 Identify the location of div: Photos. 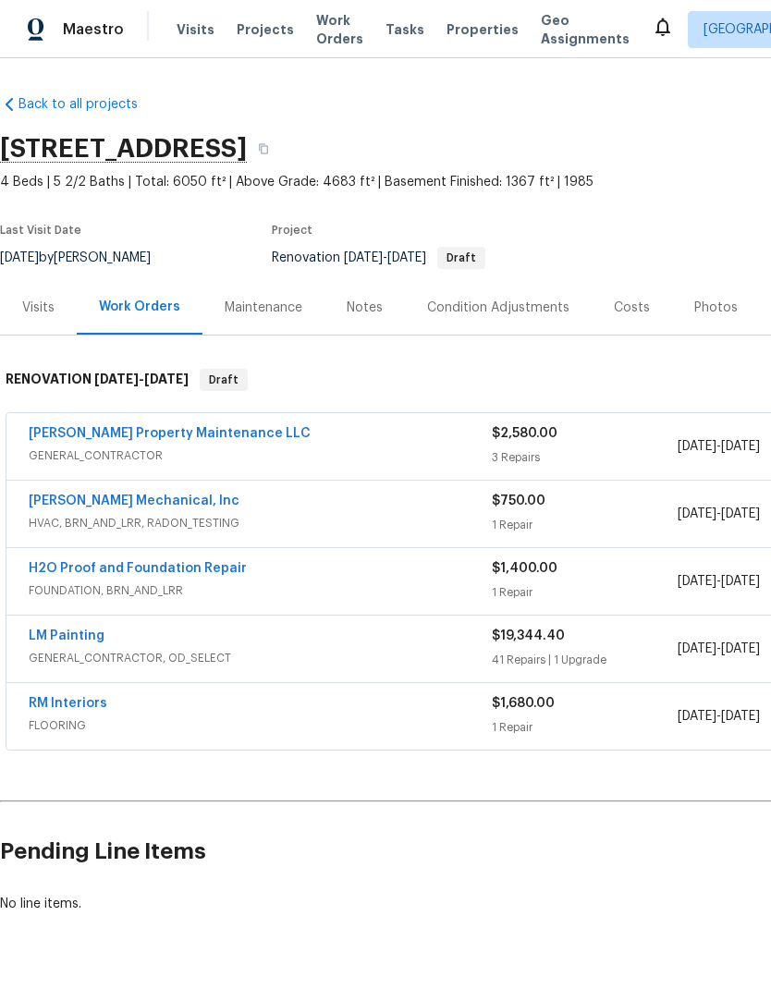
(716, 308).